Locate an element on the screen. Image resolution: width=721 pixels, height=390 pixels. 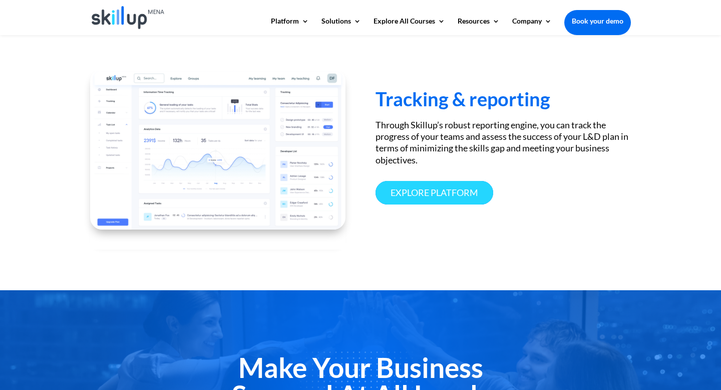
a: Solutions is located at coordinates (341, 26).